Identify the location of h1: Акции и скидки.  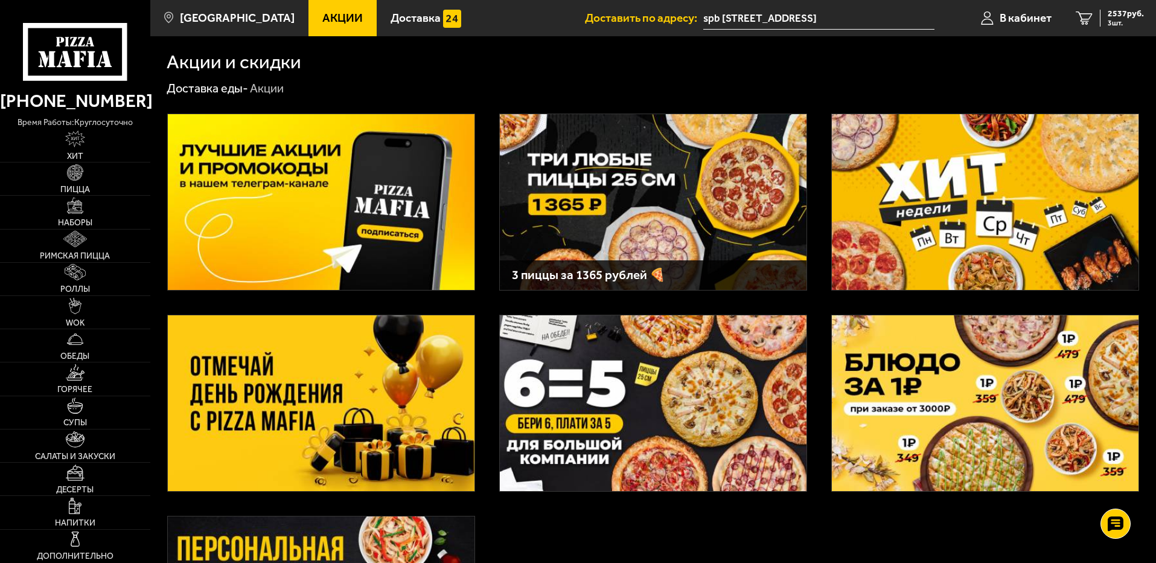
(234, 62).